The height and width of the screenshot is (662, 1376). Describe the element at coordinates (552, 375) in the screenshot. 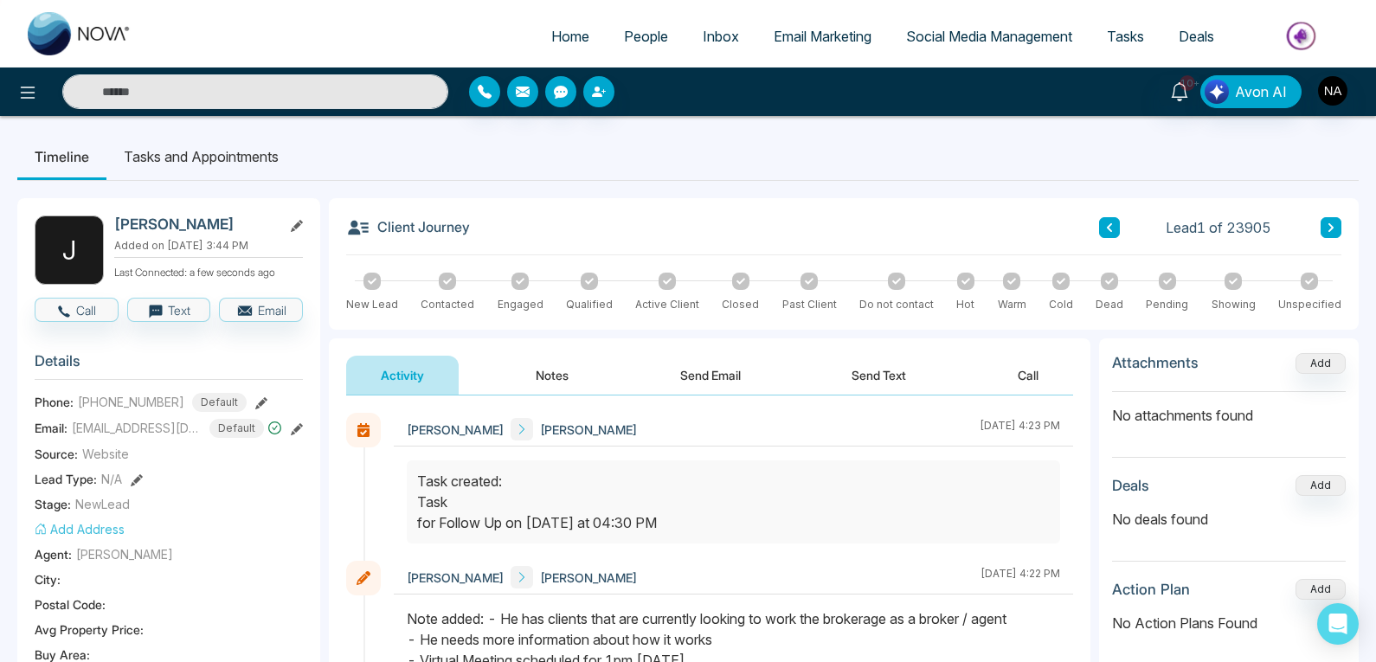

I see `button: Notes` at that location.